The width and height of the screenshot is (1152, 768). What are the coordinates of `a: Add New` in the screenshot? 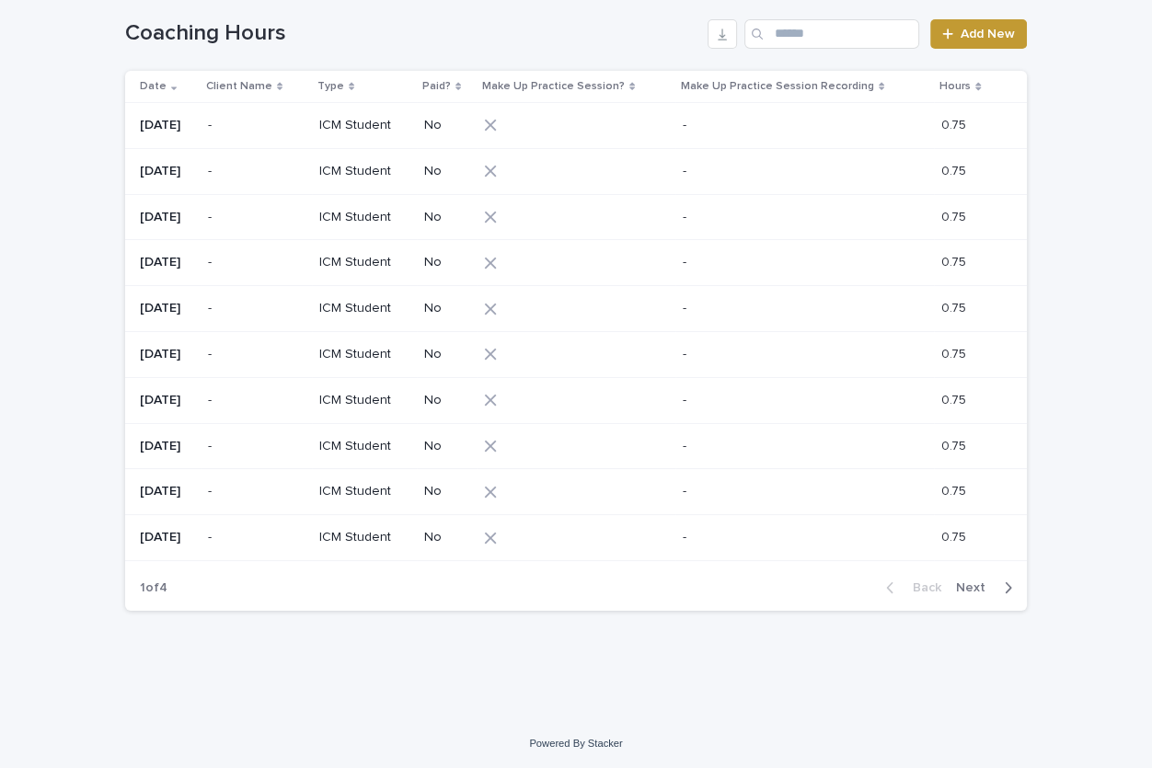 It's located at (978, 34).